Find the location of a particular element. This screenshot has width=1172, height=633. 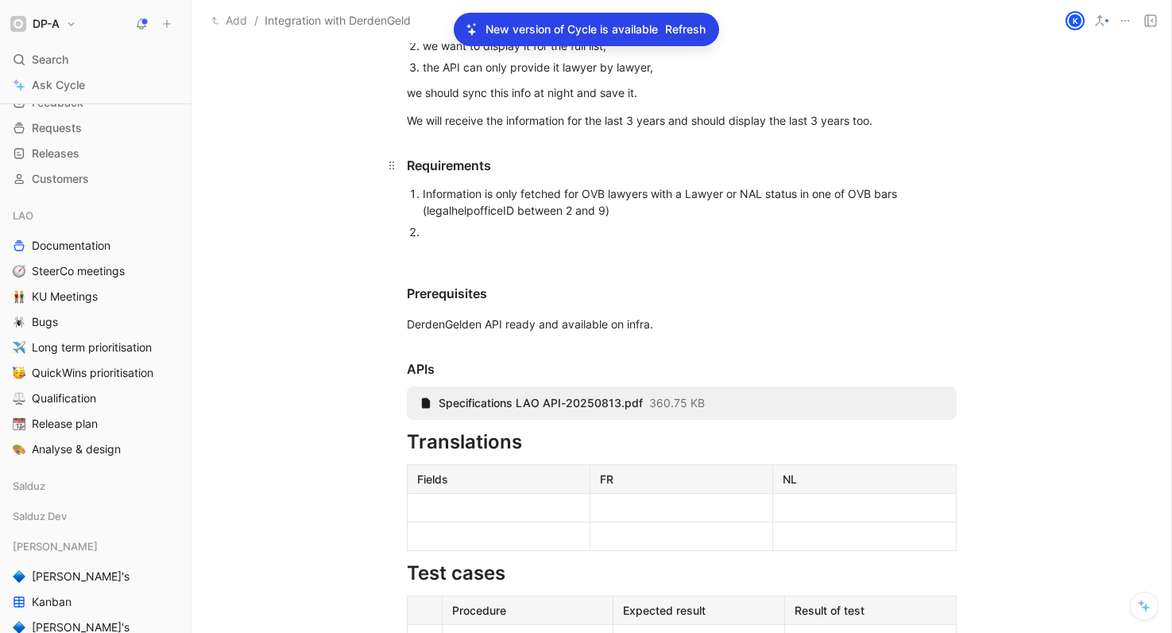

div: K is located at coordinates (1075, 21).